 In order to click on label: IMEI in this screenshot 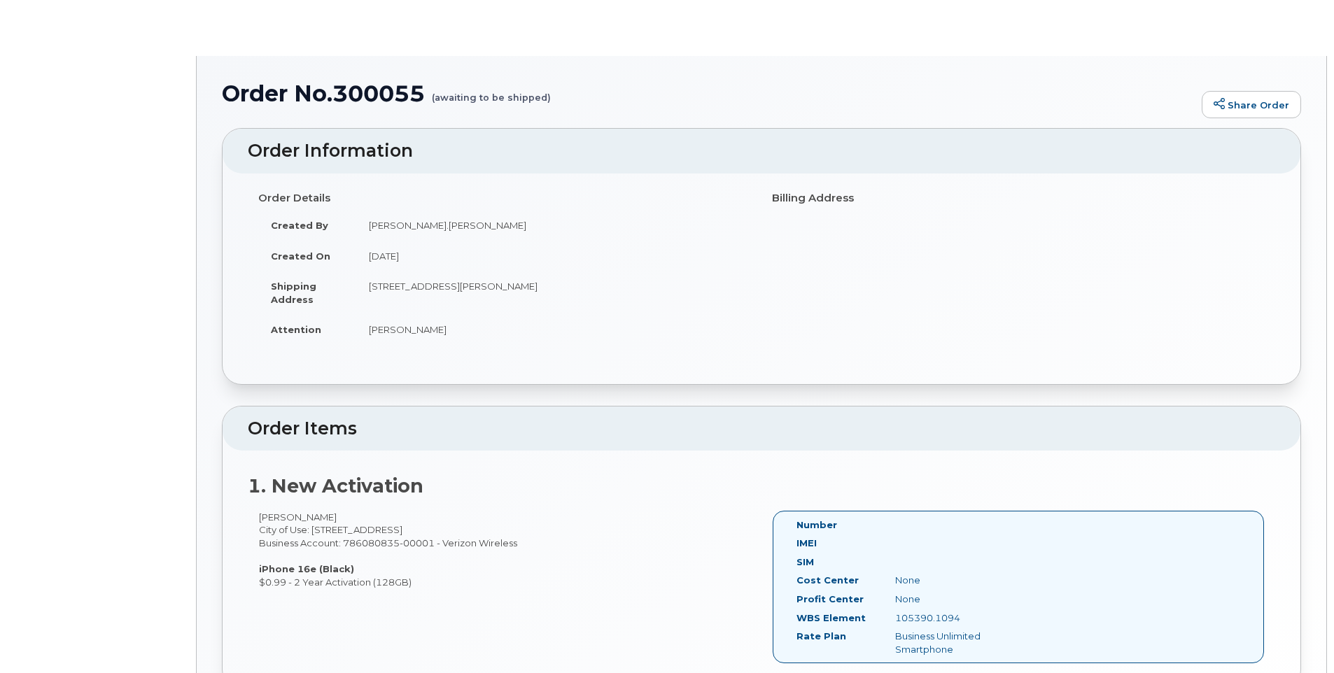, I will do `click(806, 543)`.